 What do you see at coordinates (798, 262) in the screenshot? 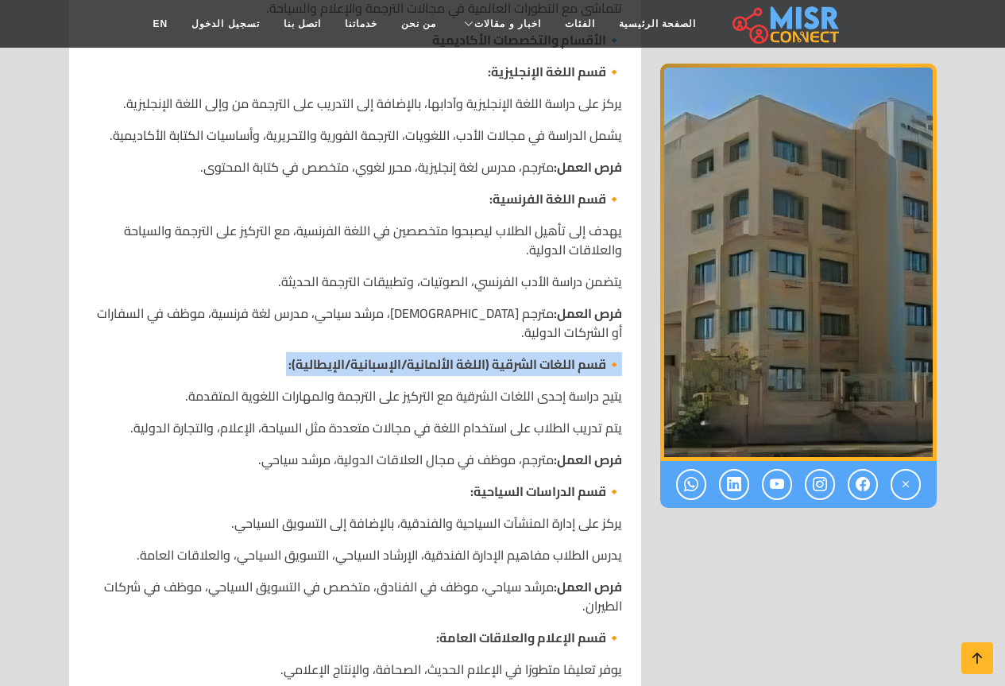
I see `div: 1 / 1` at bounding box center [798, 262].